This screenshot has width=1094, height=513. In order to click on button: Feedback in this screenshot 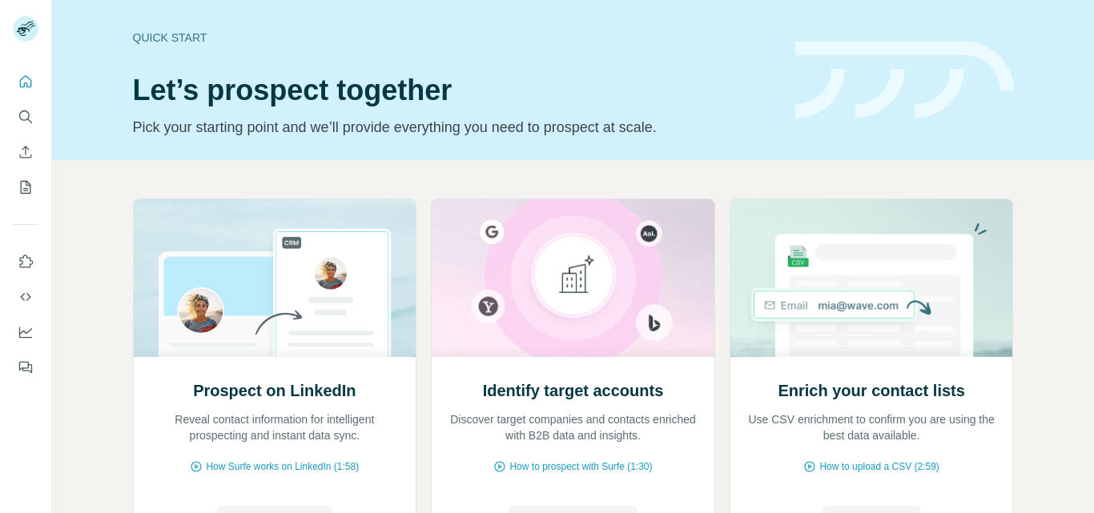, I will do `click(26, 368)`.